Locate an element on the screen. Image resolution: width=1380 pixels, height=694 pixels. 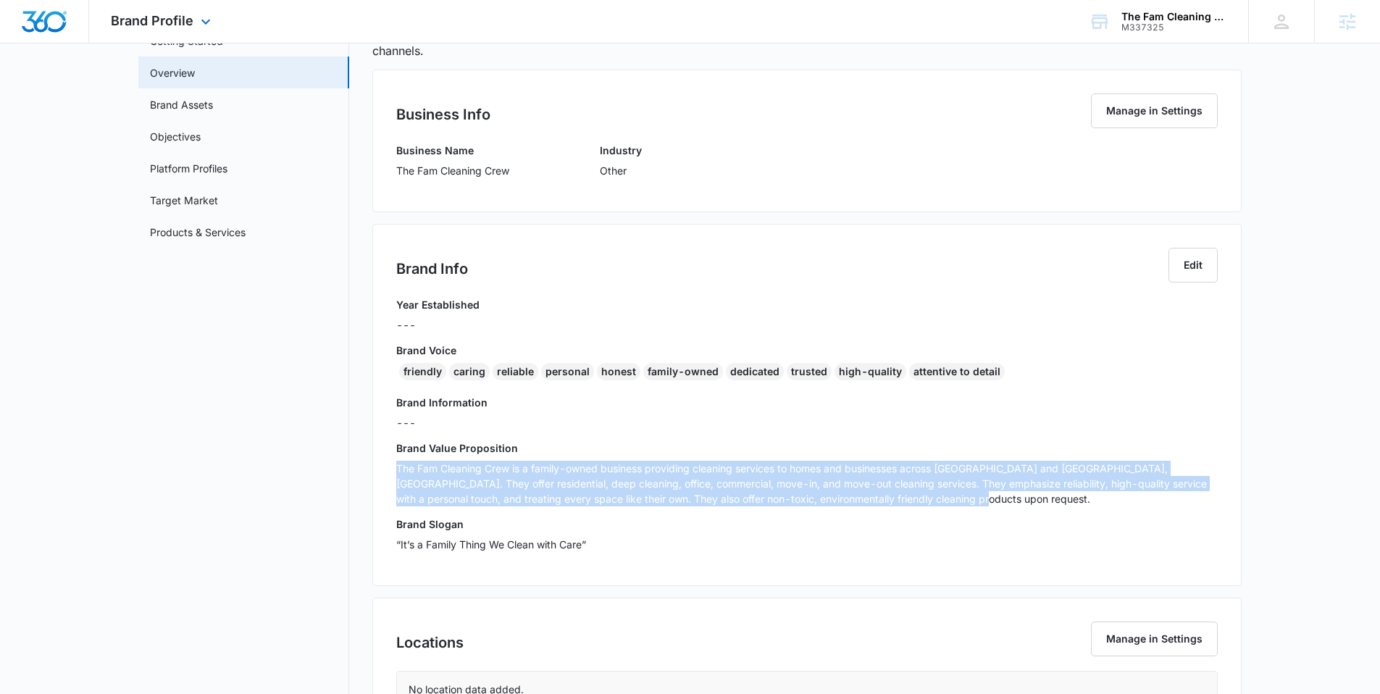
h3: Brand Value Proposition is located at coordinates (807, 448).